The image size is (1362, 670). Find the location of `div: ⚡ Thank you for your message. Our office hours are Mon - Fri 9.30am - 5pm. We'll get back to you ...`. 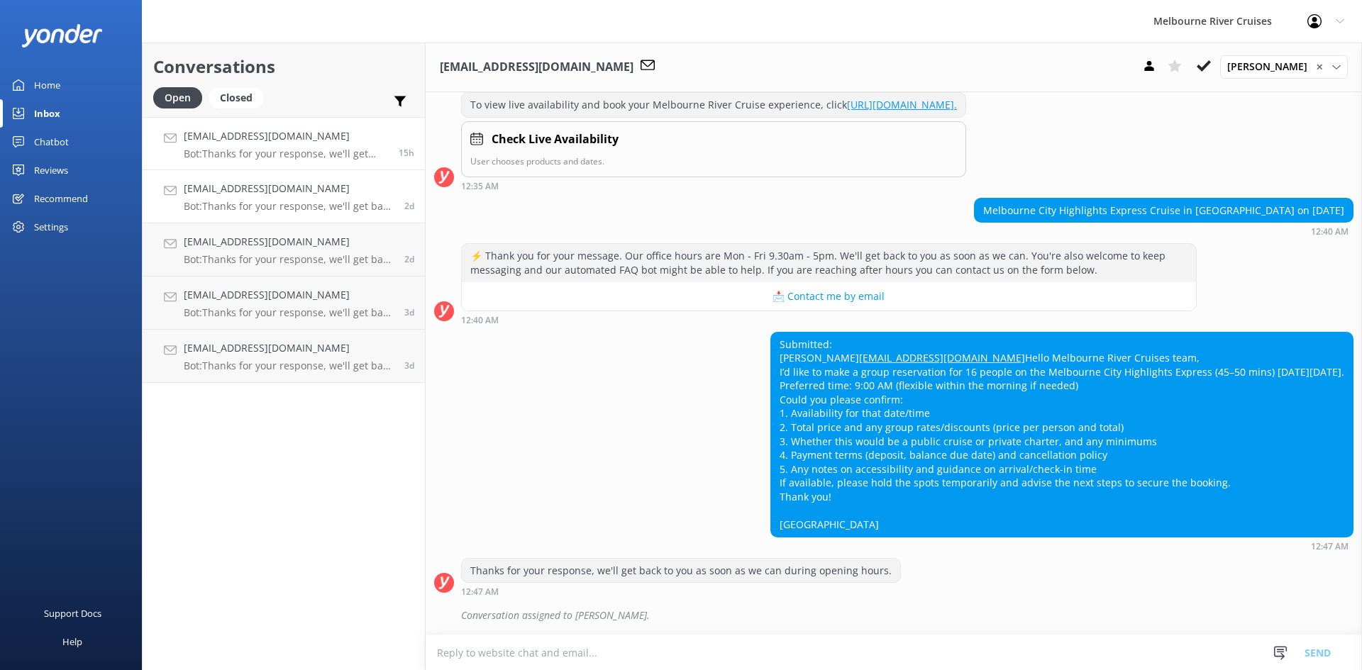

div: ⚡ Thank you for your message. Our office hours are Mon - Fri 9.30am - 5pm. We'll get back to you ... is located at coordinates (829, 262).